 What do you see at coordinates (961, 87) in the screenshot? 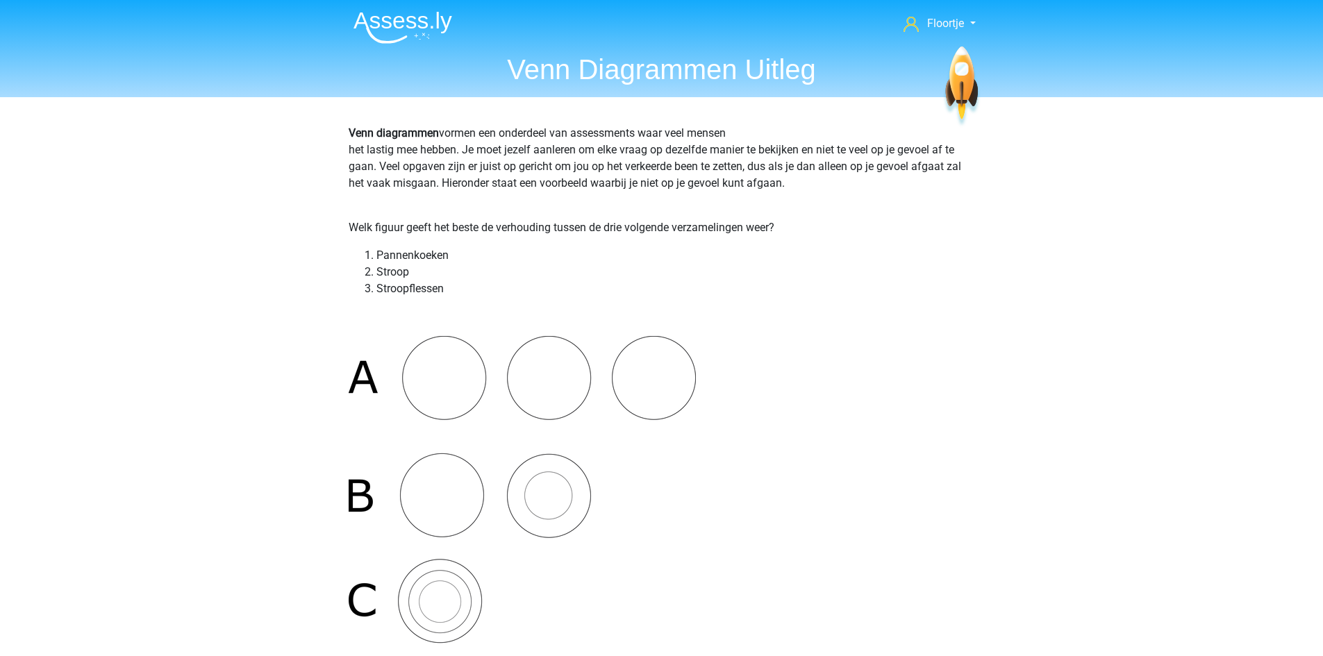
I see `img: spaceship.7d73109d6933.svg` at bounding box center [961, 87].